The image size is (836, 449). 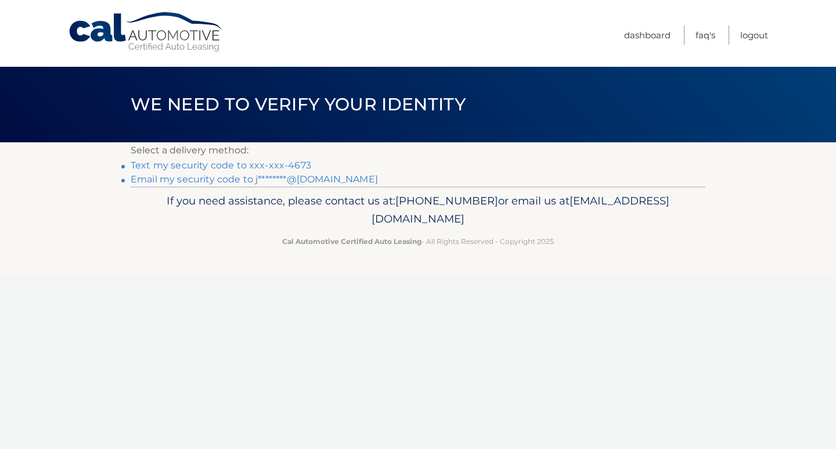 What do you see at coordinates (705, 35) in the screenshot?
I see `a: FAQ's` at bounding box center [705, 35].